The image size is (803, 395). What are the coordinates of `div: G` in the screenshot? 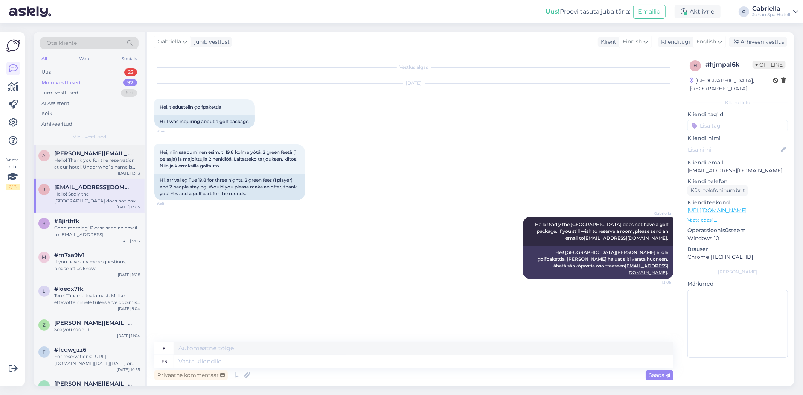 It's located at (744, 12).